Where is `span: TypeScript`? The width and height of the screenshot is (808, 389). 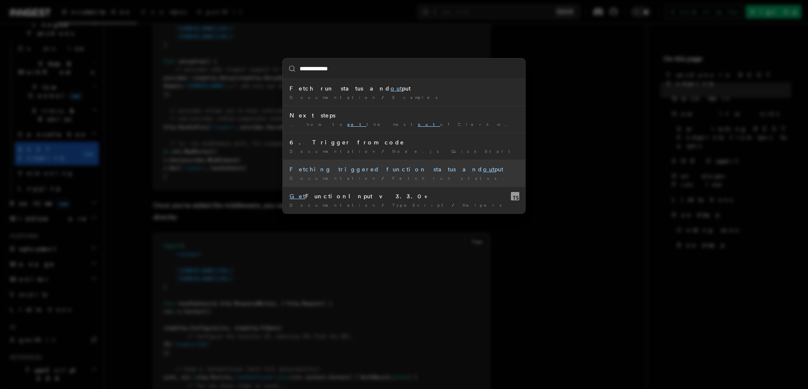
span: TypeScript is located at coordinates (420, 205).